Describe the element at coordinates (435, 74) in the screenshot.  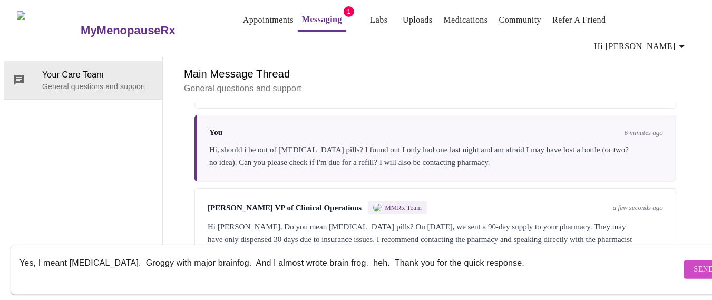
I see `h6: Main Message Thread` at that location.